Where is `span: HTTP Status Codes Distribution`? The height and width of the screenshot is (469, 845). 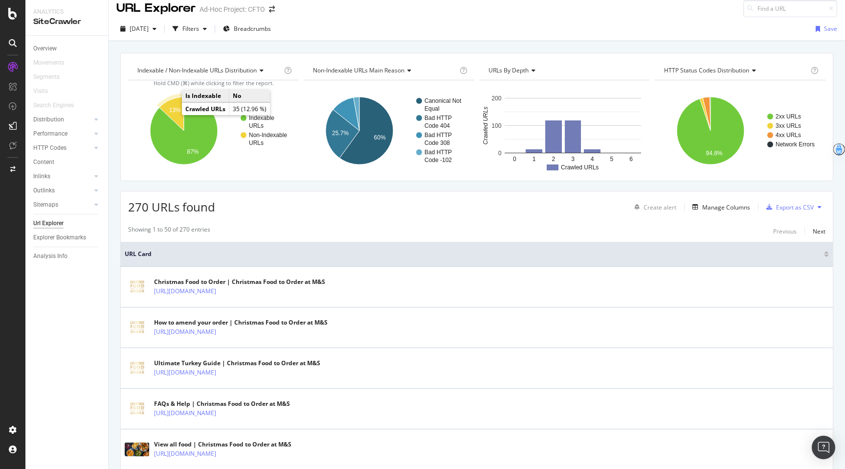
span: HTTP Status Codes Distribution is located at coordinates (707, 70).